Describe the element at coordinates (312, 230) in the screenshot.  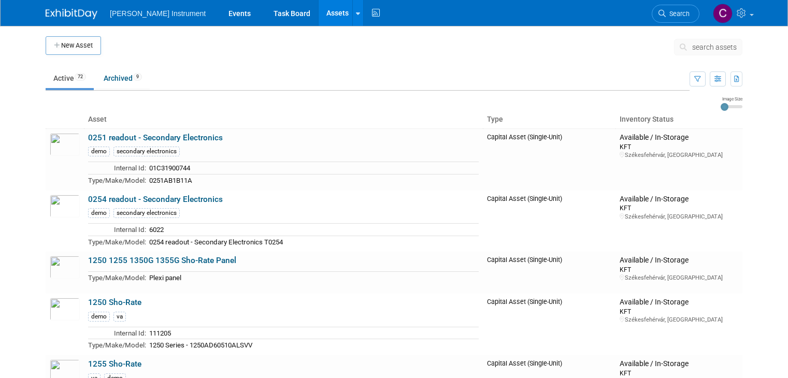
I see `td: 6022` at that location.